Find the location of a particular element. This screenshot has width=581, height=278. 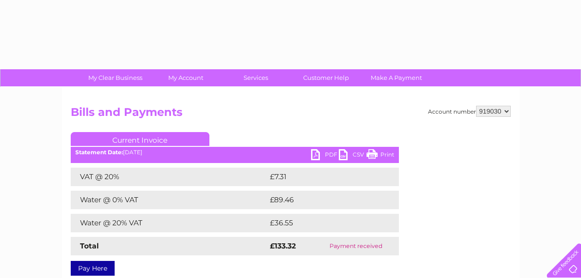

div: Account number is located at coordinates (469, 111).